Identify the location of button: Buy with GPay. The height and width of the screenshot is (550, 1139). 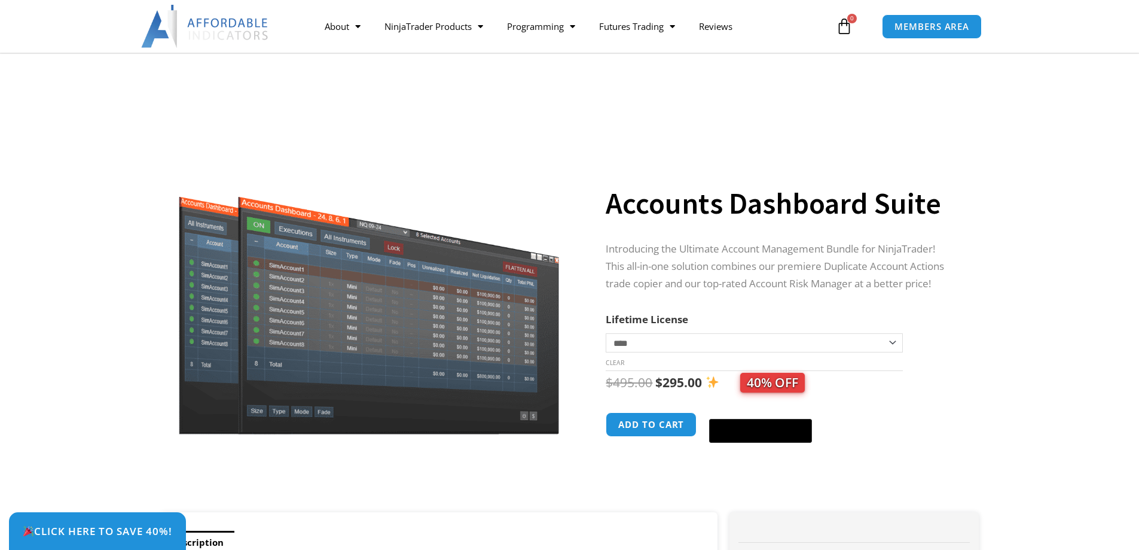
(761, 431).